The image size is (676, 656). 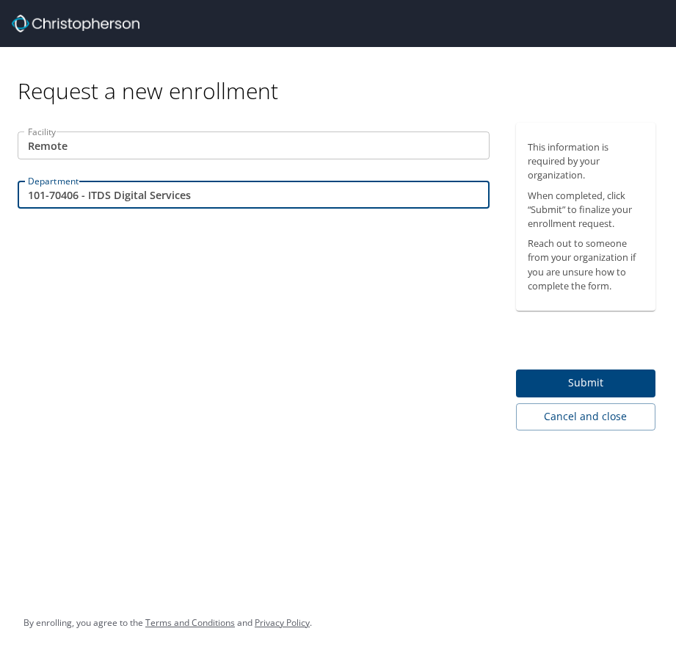 I want to click on div: By enrolling, you agree to the and ., so click(x=167, y=623).